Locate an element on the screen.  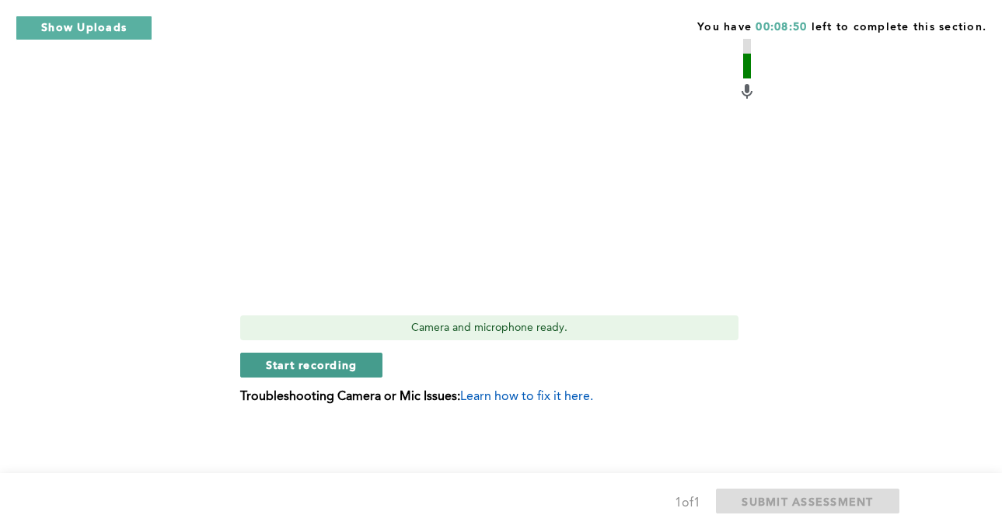
button: Show Uploads is located at coordinates (84, 28).